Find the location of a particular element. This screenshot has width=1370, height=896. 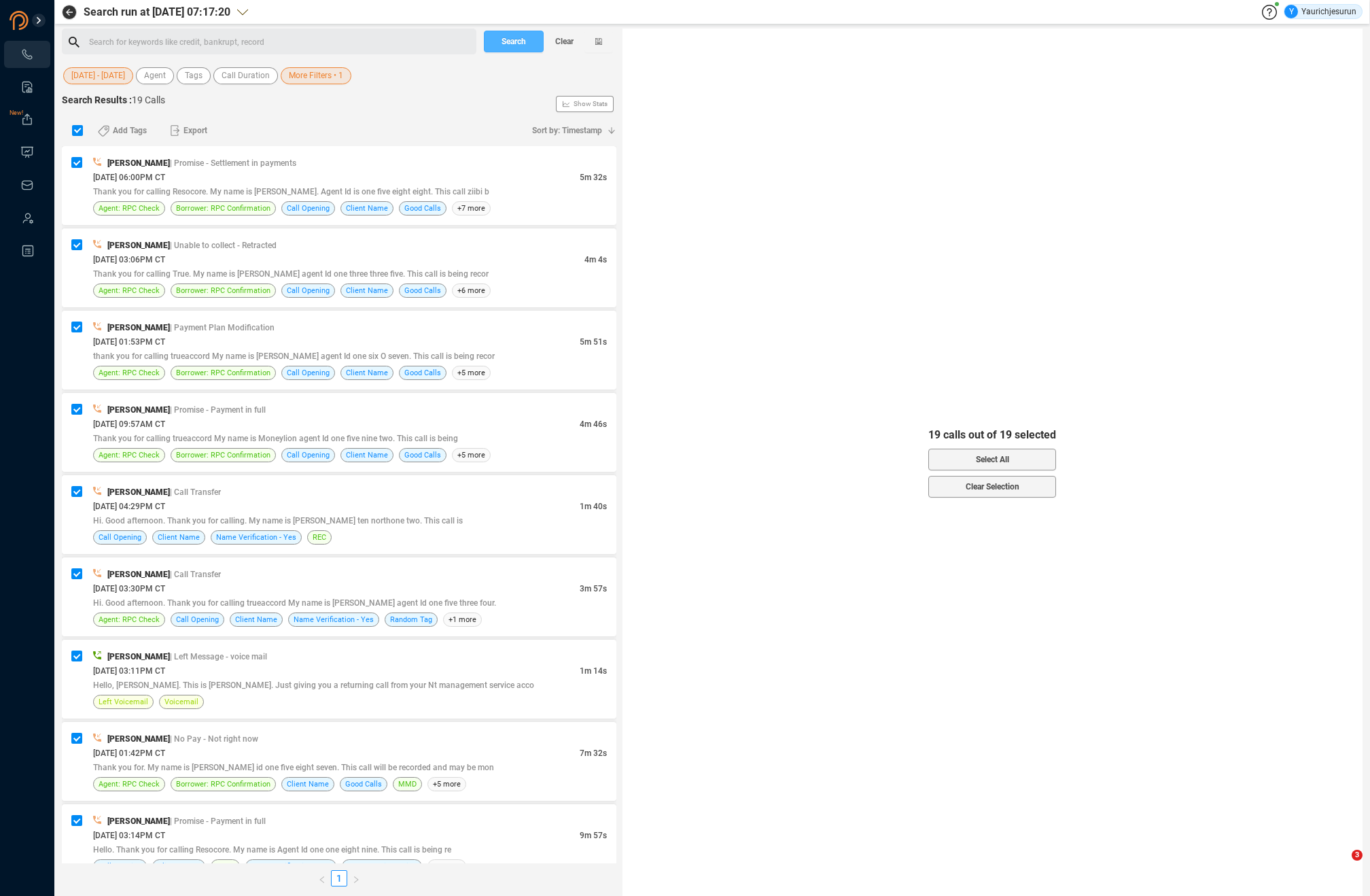

span: 4m 4s is located at coordinates (596, 260).